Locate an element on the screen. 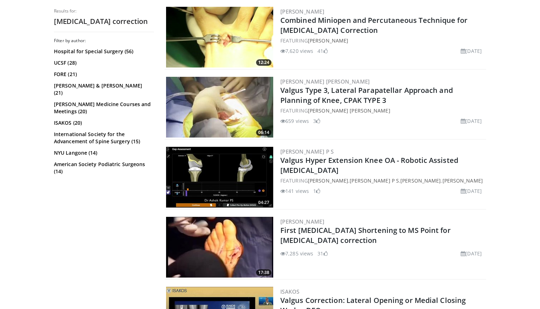  img: 2361a525-e71d-4d5b-a769-c1365c92593e.300x170_q85_crop-smart_upscale.jpg is located at coordinates (219, 177).